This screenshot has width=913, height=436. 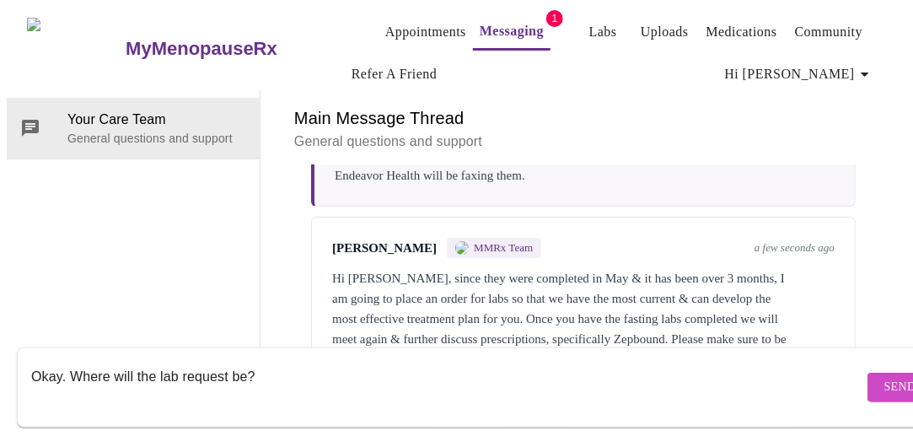 What do you see at coordinates (603, 32) in the screenshot?
I see `button: Labs` at bounding box center [603, 32].